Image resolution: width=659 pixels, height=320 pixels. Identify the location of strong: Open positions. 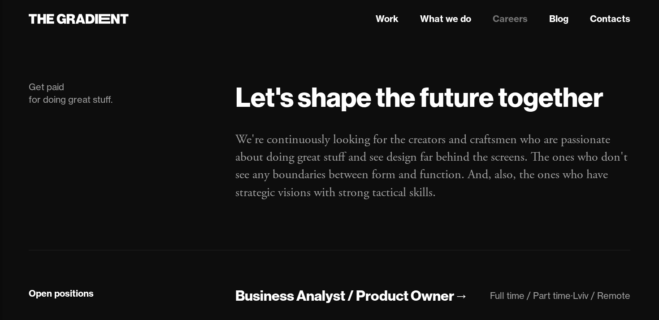
(61, 293).